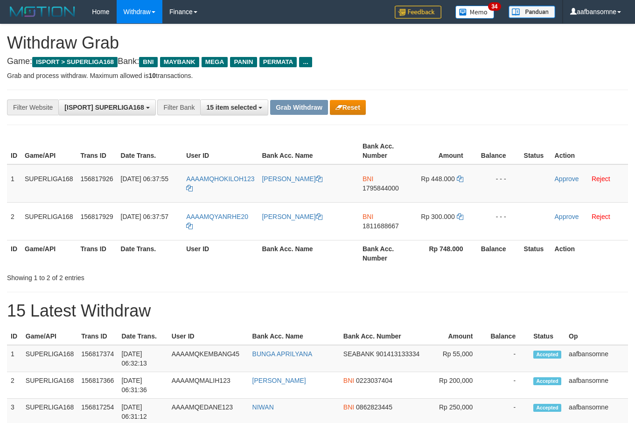 The height and width of the screenshot is (423, 635). I want to click on span: Copy 1795844000 to clipboard, so click(381, 188).